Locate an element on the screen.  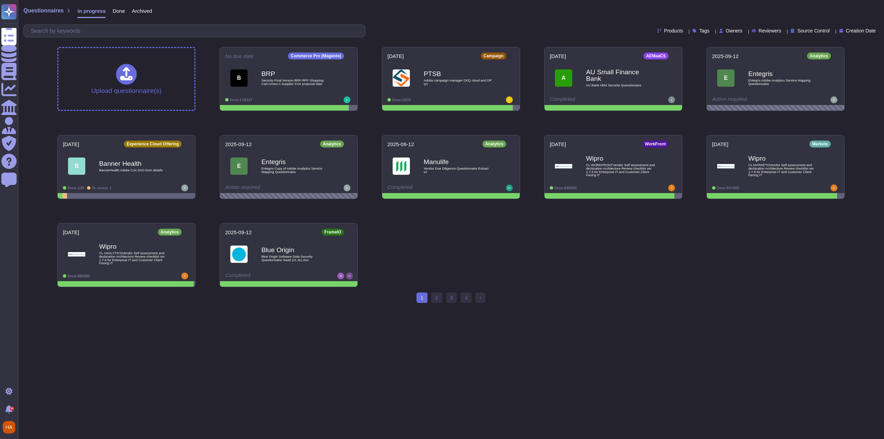
span: Entegris Copy of Adobe Analytics Service Mapping Questionnaire is located at coordinates (296, 170).